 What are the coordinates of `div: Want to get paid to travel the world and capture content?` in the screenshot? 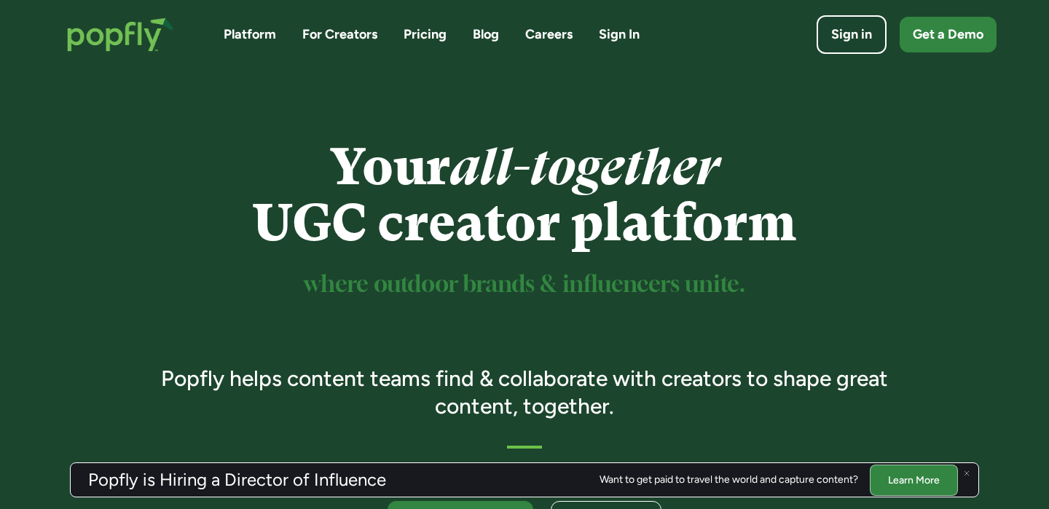 It's located at (729, 480).